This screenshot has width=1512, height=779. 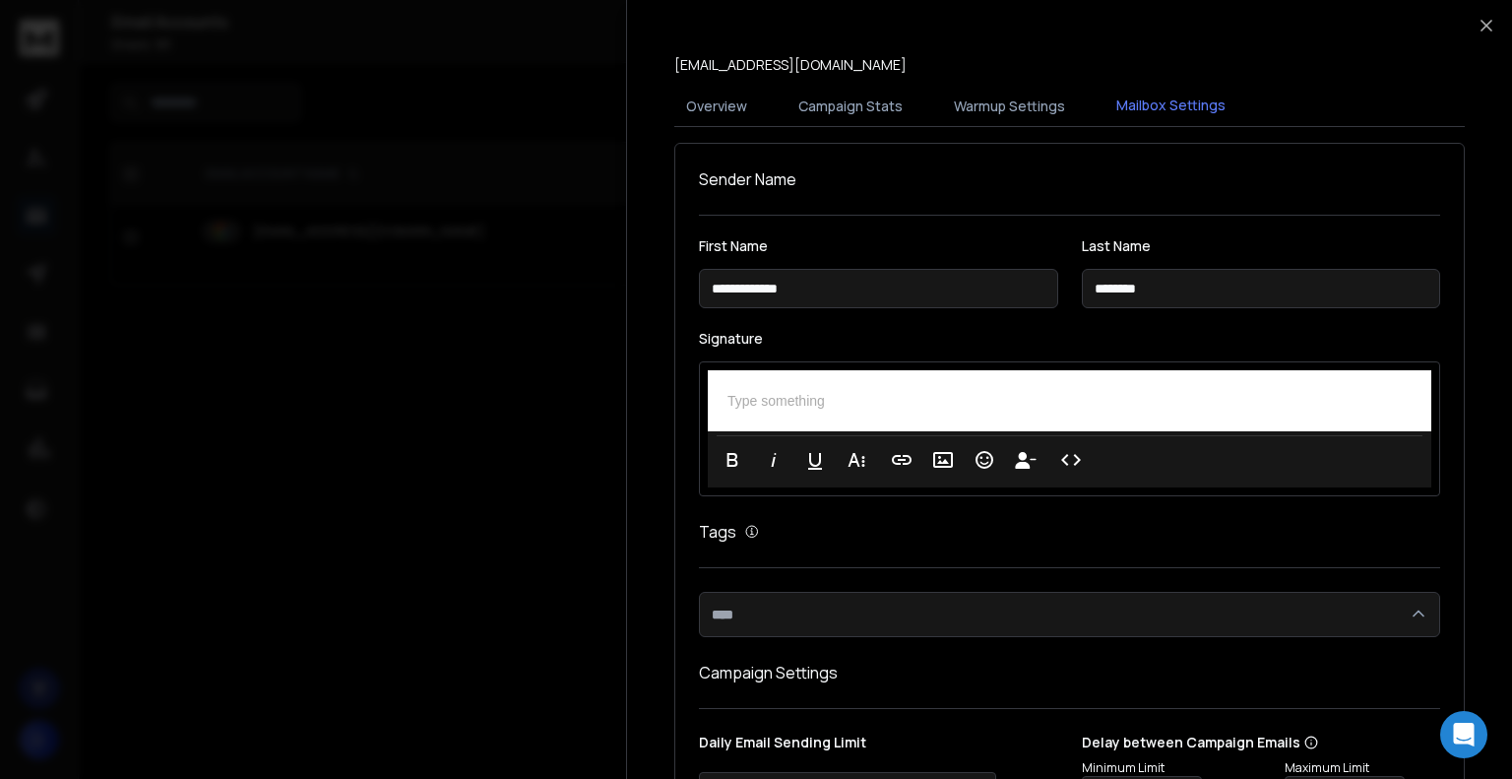 What do you see at coordinates (984, 460) in the screenshot?
I see `button: Emoticons` at bounding box center [984, 460].